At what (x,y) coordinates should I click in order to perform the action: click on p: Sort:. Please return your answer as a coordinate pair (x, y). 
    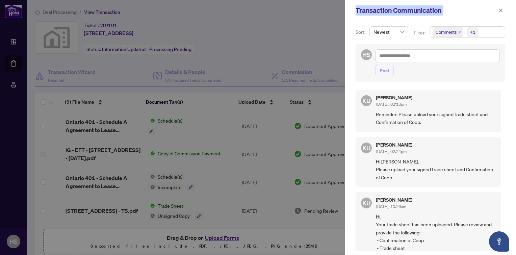
    Looking at the image, I should click on (361, 32).